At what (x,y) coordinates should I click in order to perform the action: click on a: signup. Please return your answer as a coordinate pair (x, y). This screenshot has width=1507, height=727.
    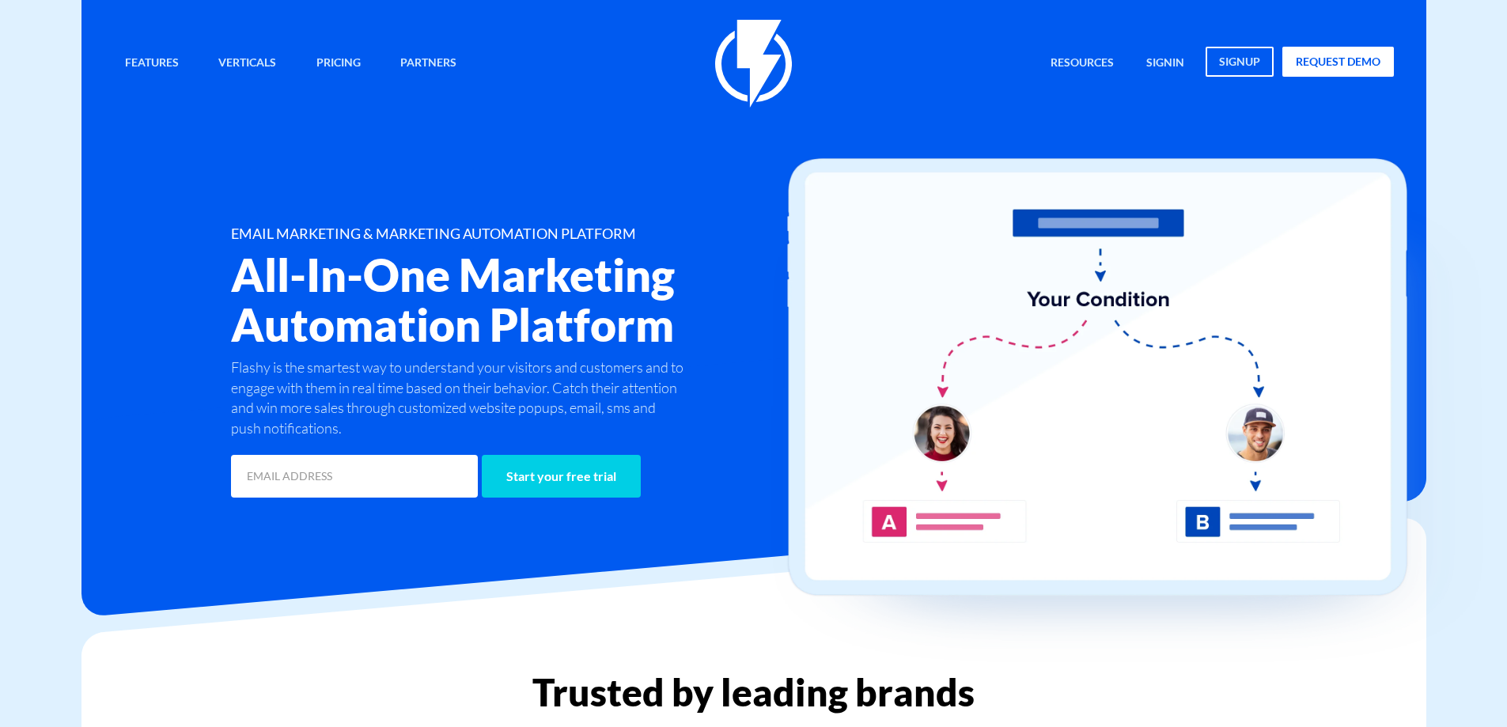
    Looking at the image, I should click on (1240, 62).